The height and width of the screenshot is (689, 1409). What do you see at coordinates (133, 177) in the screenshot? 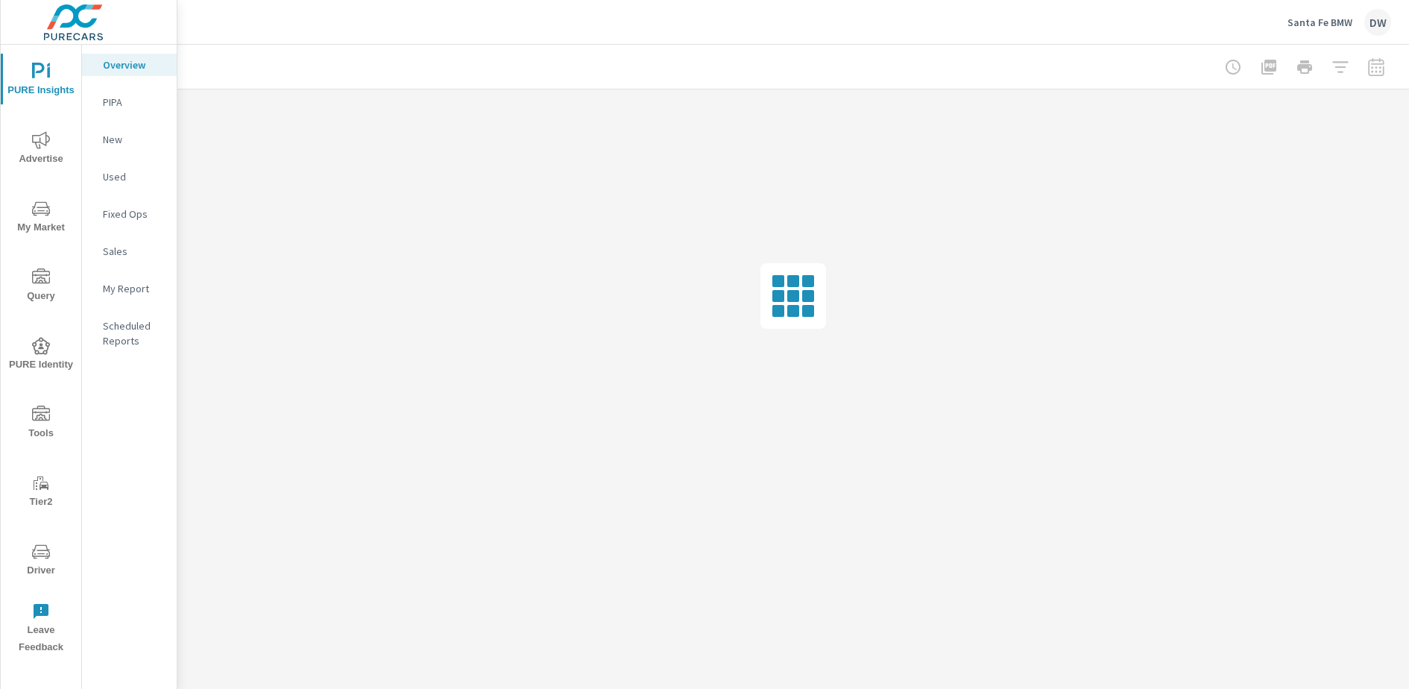
I see `p: Used` at bounding box center [133, 177].